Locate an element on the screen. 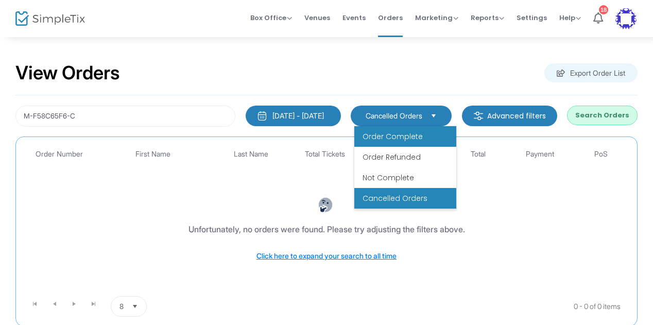 The image size is (653, 325). img: filter is located at coordinates (478, 116).